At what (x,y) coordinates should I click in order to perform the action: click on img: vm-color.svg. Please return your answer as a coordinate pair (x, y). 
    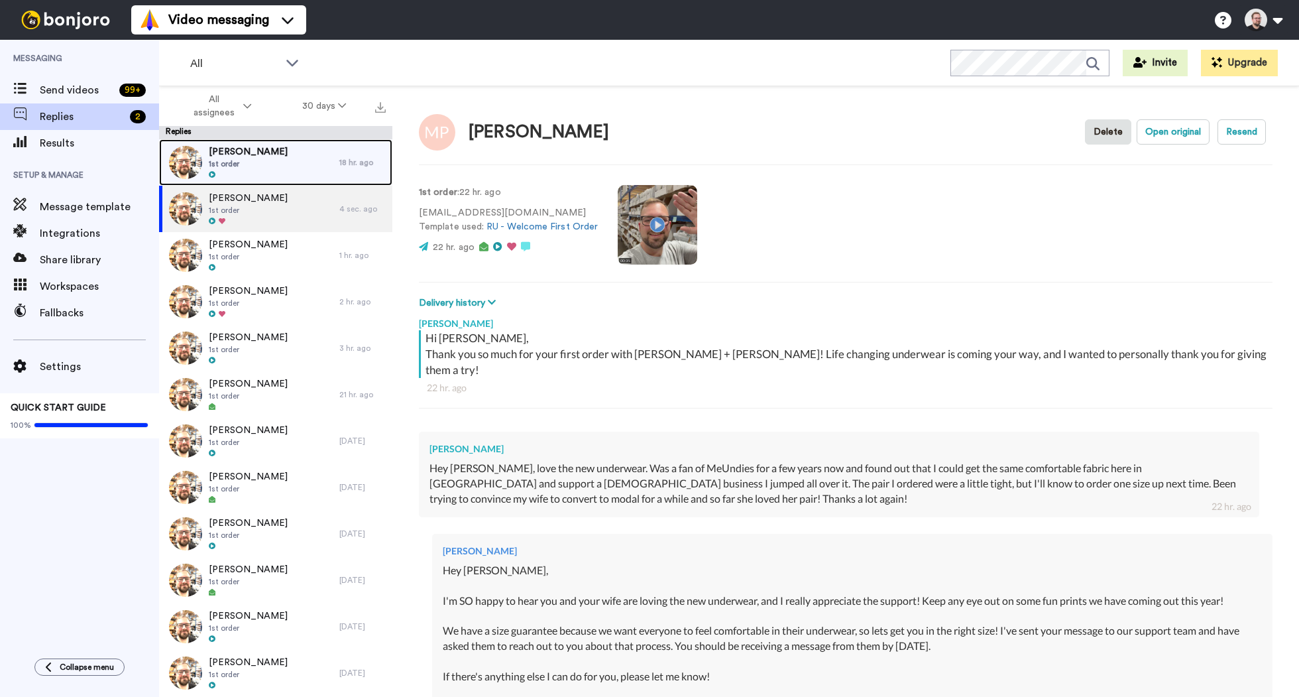
    Looking at the image, I should click on (150, 20).